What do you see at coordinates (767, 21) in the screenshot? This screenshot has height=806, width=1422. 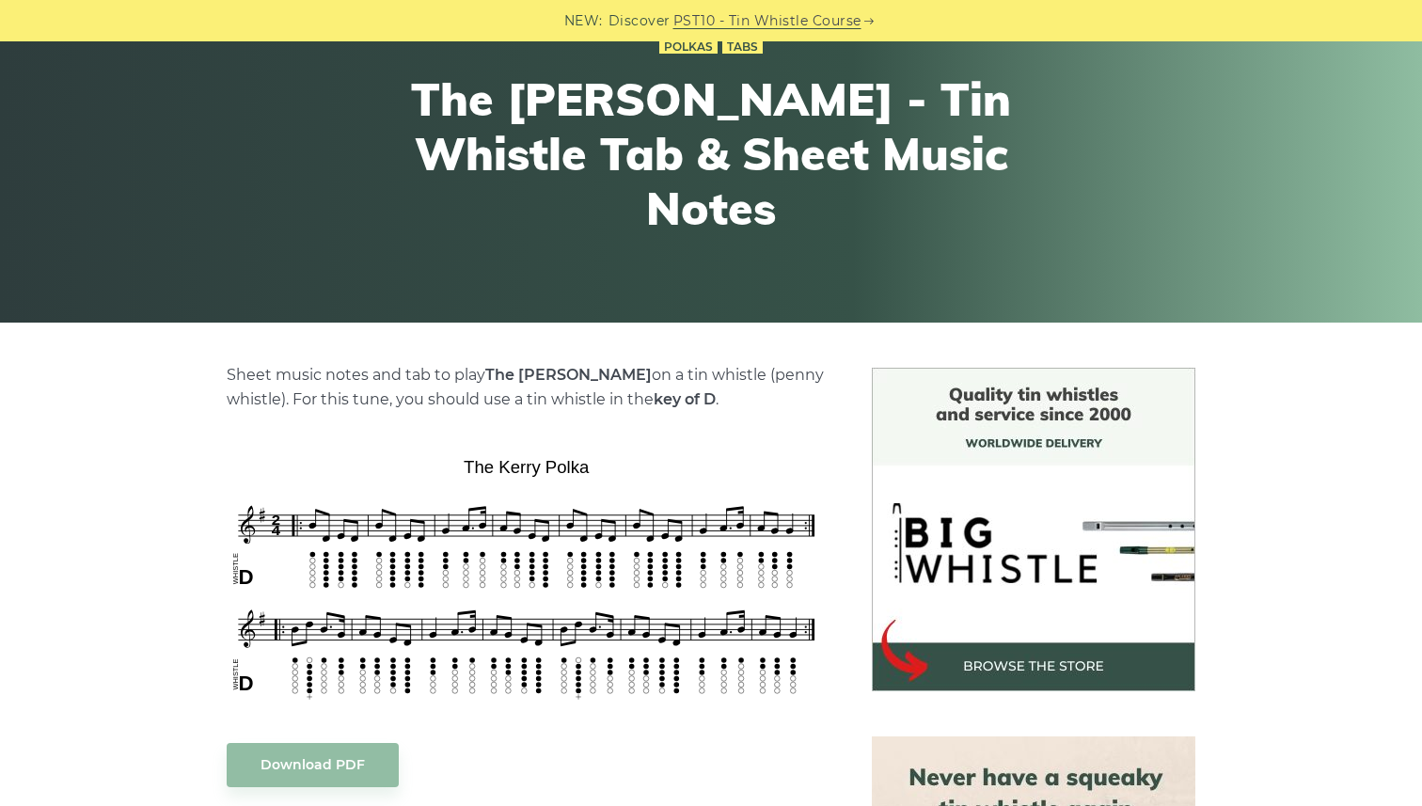 I see `a: PST10 - Tin Whistle Course` at bounding box center [767, 21].